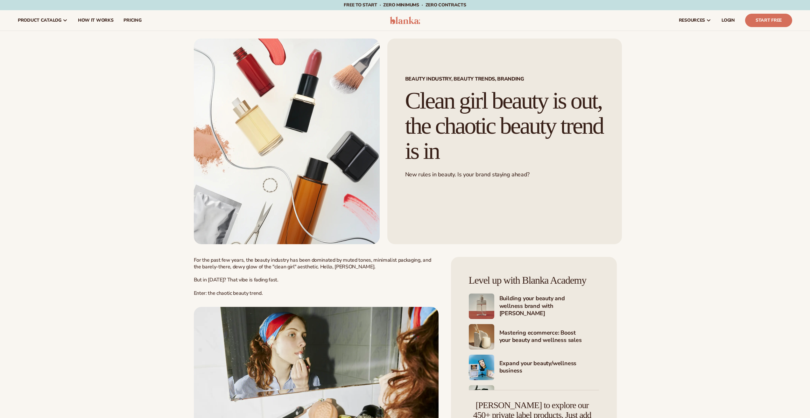  I want to click on img: Overhead flatlay of various beauty products including lipstick, serum bottles, a makeup brush, po..., so click(287, 141).